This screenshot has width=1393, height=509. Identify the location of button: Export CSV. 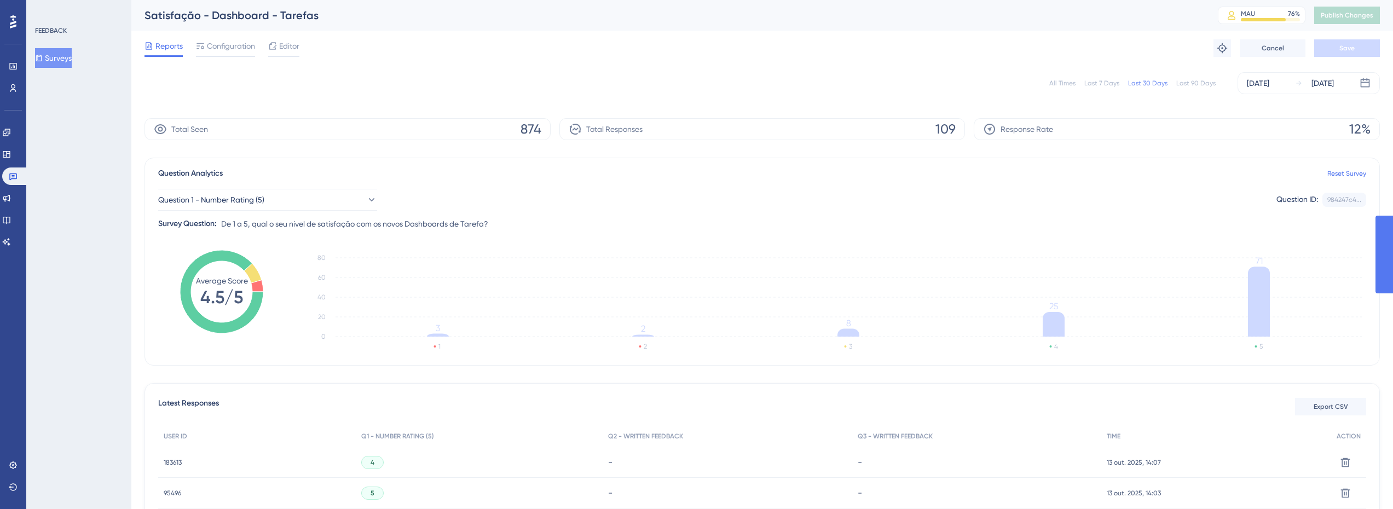
(1331, 407).